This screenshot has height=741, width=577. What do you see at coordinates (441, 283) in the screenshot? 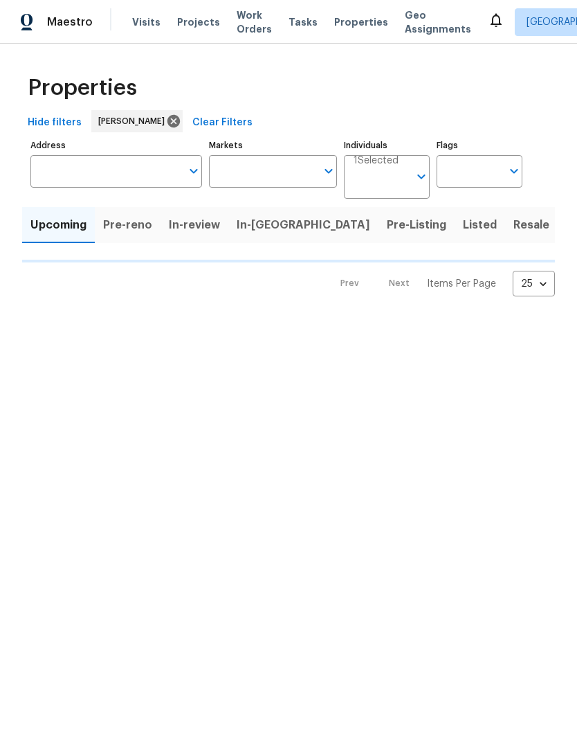
I see `nav: Pagination Navigation` at bounding box center [441, 283].